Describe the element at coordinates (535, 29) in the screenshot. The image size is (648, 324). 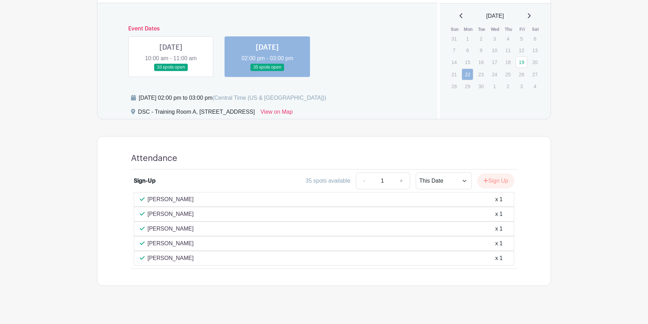
I see `th: Sat` at that location.